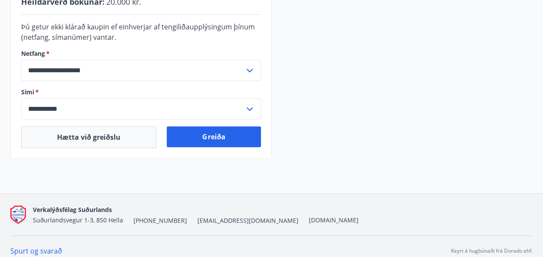  Describe the element at coordinates (492, 251) in the screenshot. I see `p: Keyrt á hugbúnaði frá Dorado ehf.` at that location.